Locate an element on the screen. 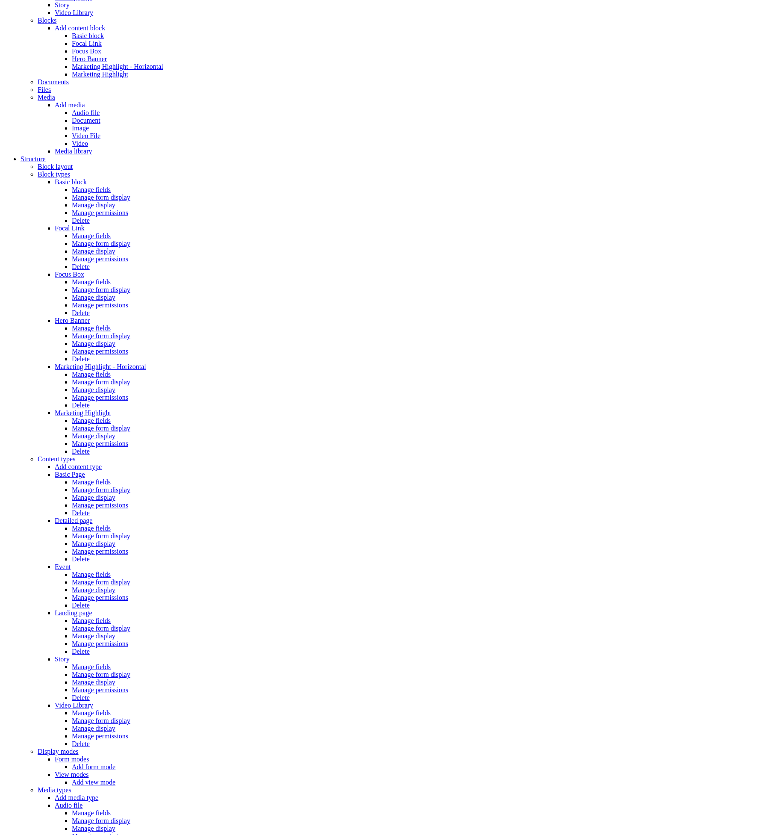 The image size is (783, 835). a: Add content type is located at coordinates (78, 466).